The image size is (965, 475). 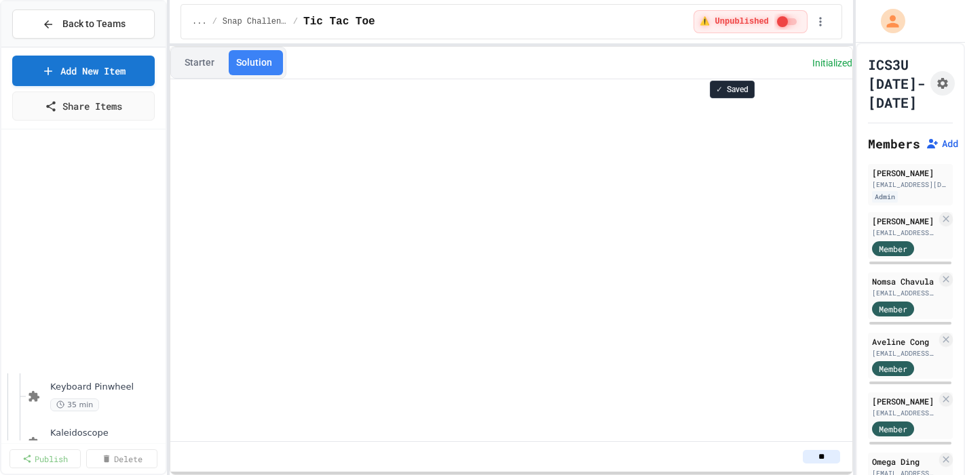 I want to click on div: Omega Ding, so click(x=904, y=462).